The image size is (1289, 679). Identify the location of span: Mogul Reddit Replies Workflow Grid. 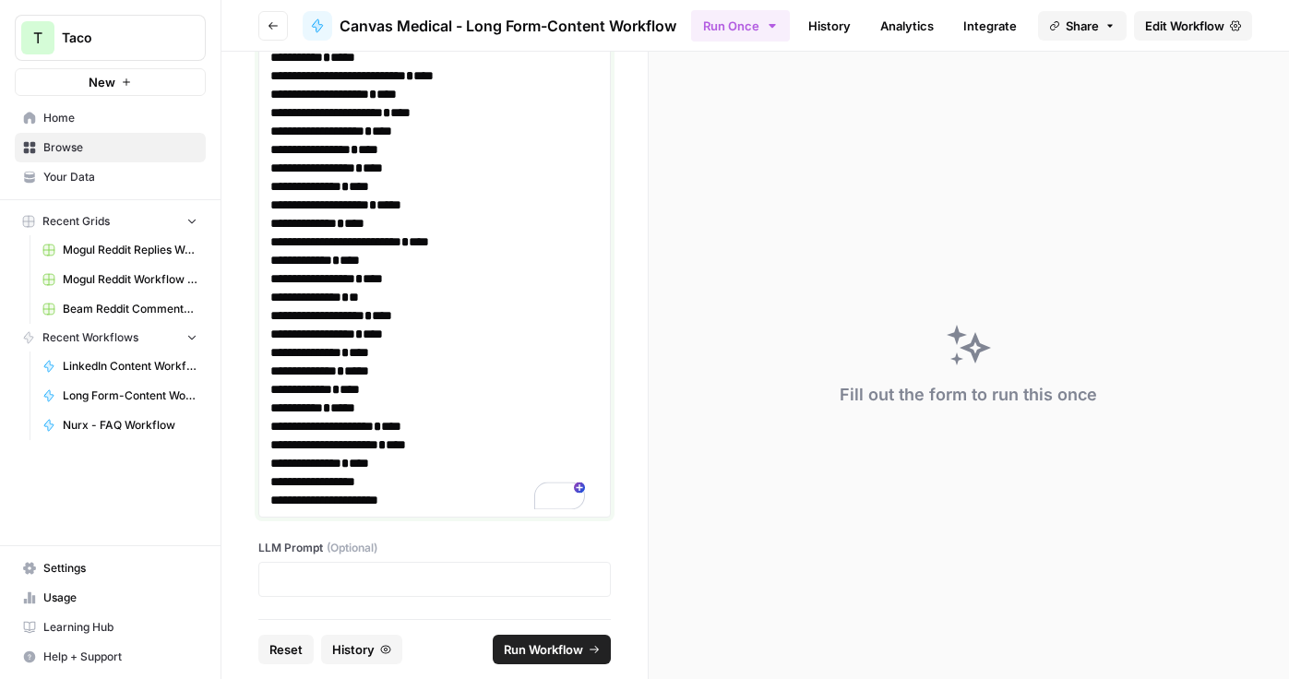
(130, 250).